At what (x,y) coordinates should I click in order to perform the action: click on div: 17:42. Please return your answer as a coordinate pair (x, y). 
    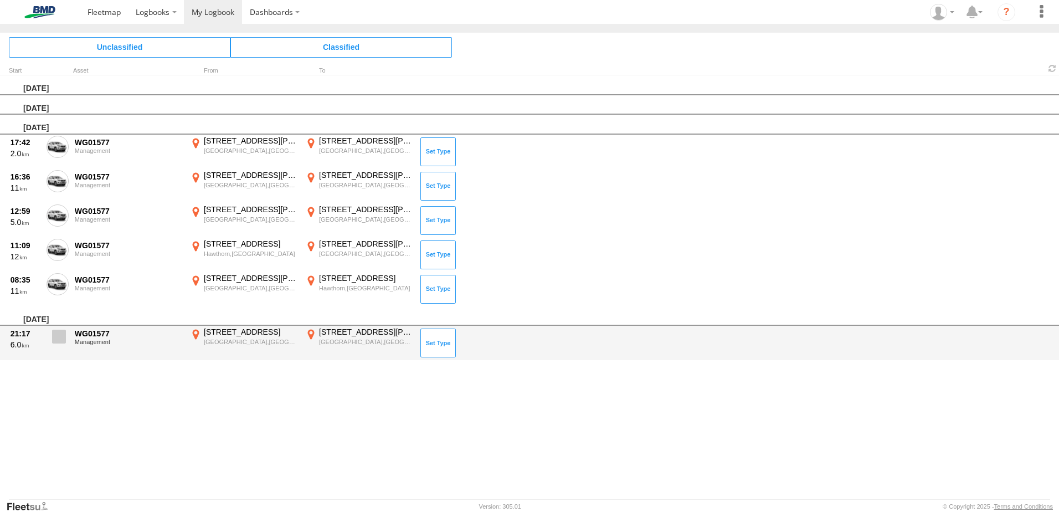
    Looking at the image, I should click on (25, 142).